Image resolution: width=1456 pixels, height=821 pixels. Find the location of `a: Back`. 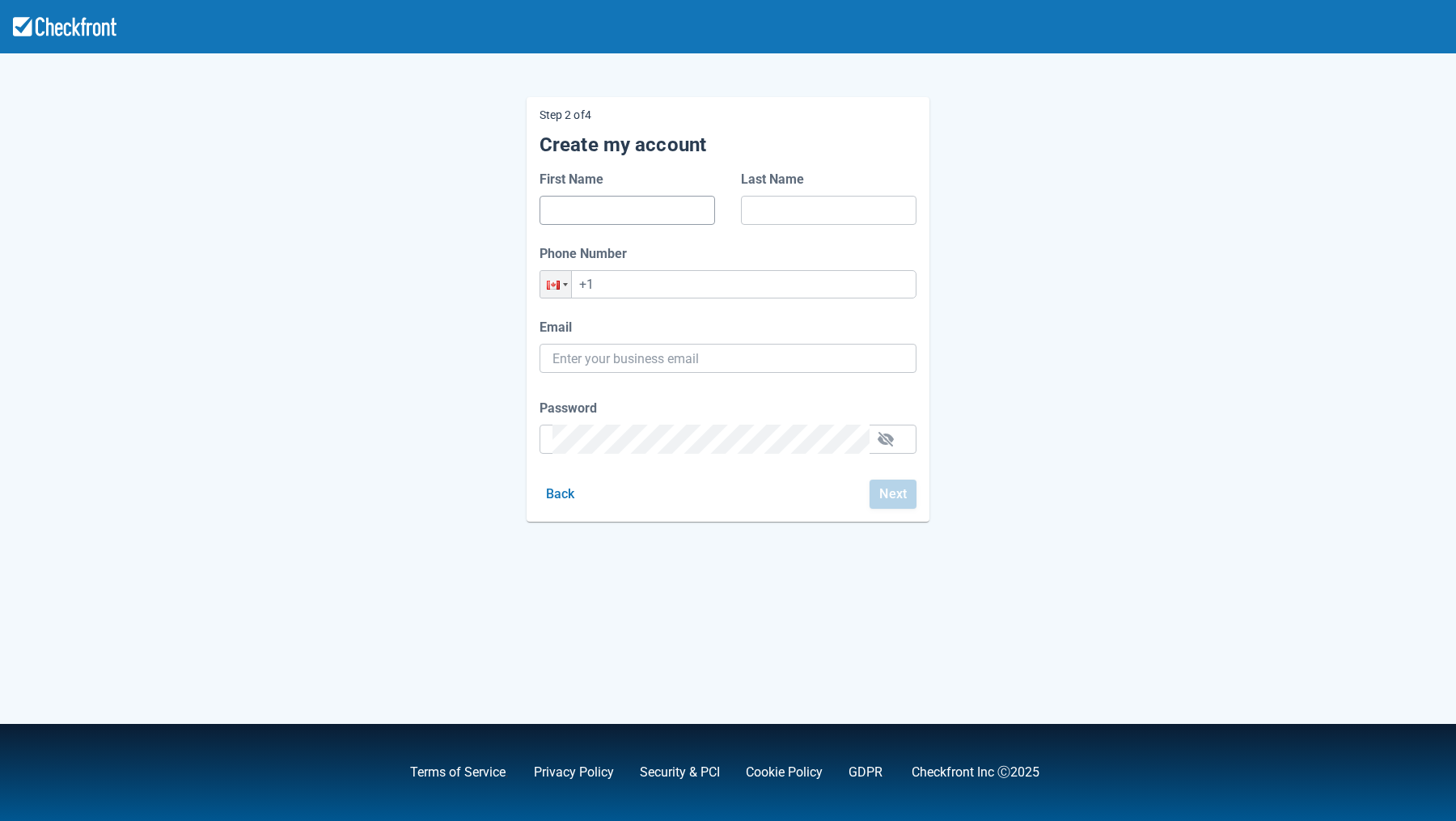

a: Back is located at coordinates (561, 493).